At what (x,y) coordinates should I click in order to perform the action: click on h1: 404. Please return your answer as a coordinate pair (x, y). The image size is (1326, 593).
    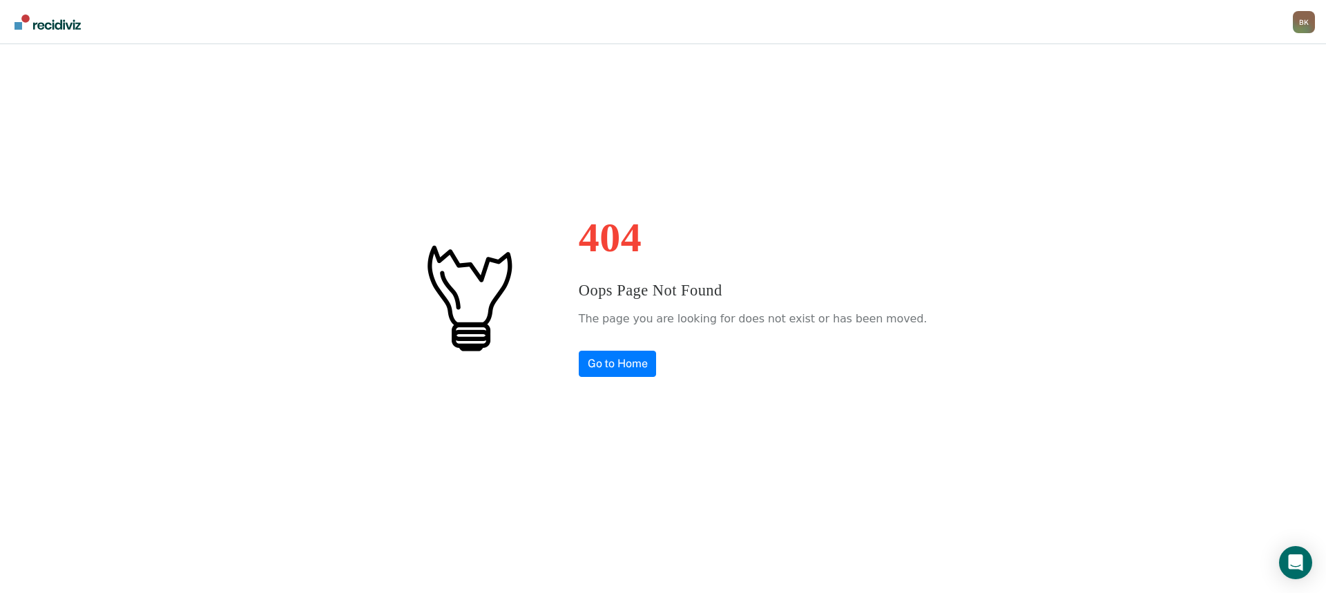
    Looking at the image, I should click on (753, 238).